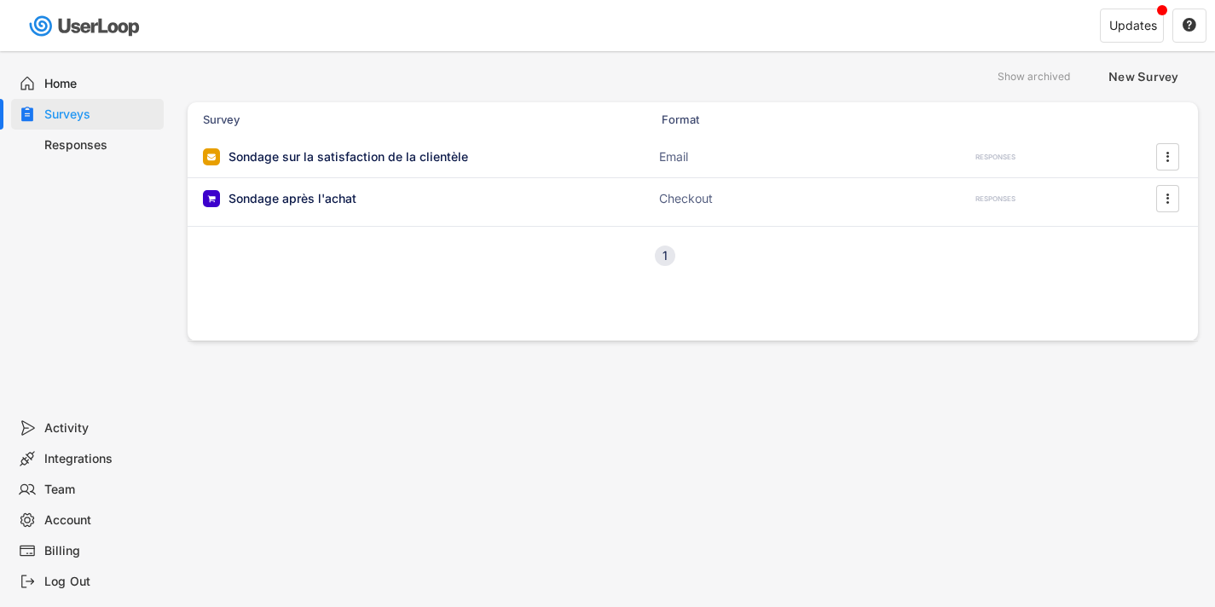  Describe the element at coordinates (1093, 77) in the screenshot. I see `img: yH5BAEAAAAALAAAAAABAAEAAAIBRAA7` at that location.